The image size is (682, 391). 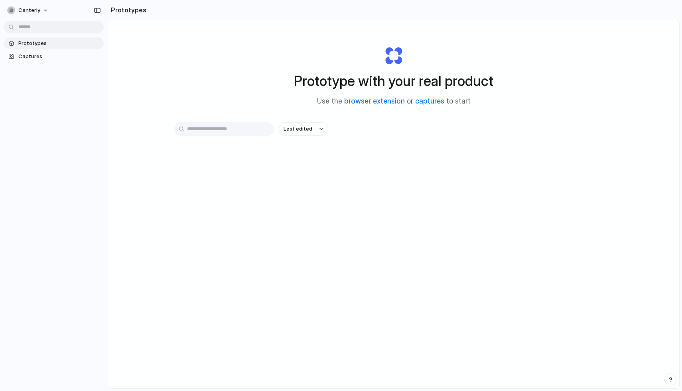 What do you see at coordinates (429, 101) in the screenshot?
I see `a: captures` at bounding box center [429, 101].